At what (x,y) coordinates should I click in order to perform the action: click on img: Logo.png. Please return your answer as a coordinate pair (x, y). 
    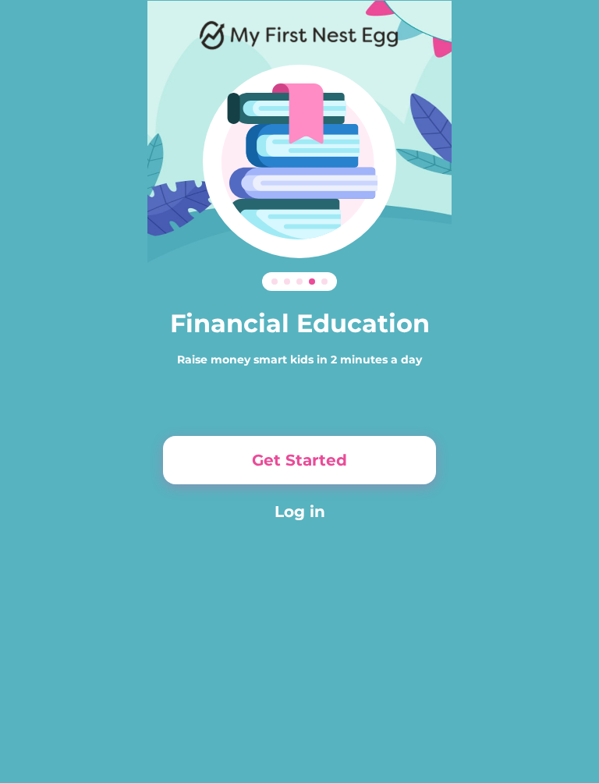
    Looking at the image, I should click on (299, 35).